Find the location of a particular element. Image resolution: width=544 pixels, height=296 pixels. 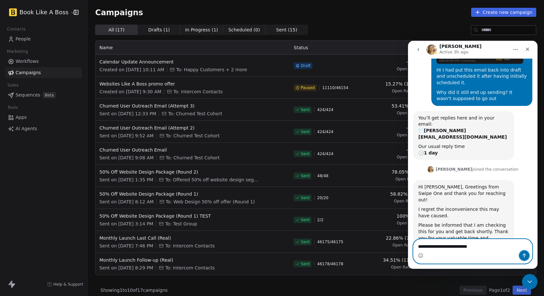

button: go back is located at coordinates (10, 9).